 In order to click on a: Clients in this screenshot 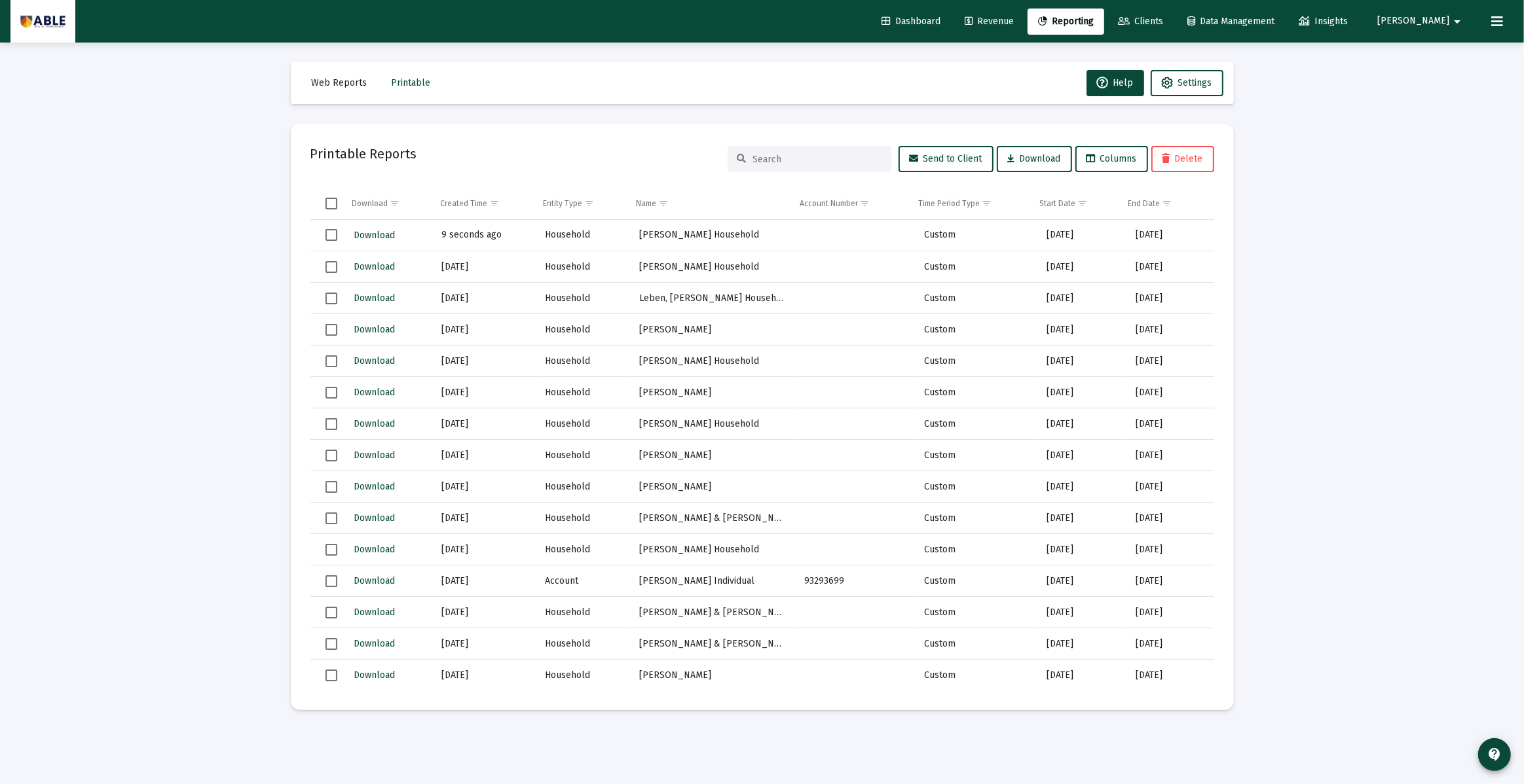, I will do `click(1141, 22)`.